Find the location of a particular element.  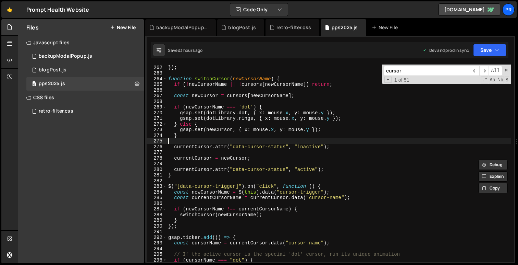

div: 290 is located at coordinates (157, 226).